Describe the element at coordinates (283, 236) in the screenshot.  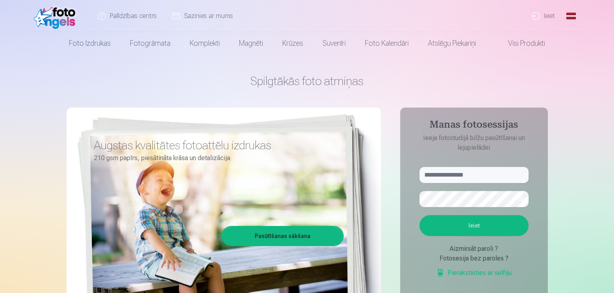
I see `a: Pasūtīšanas sākšana` at that location.